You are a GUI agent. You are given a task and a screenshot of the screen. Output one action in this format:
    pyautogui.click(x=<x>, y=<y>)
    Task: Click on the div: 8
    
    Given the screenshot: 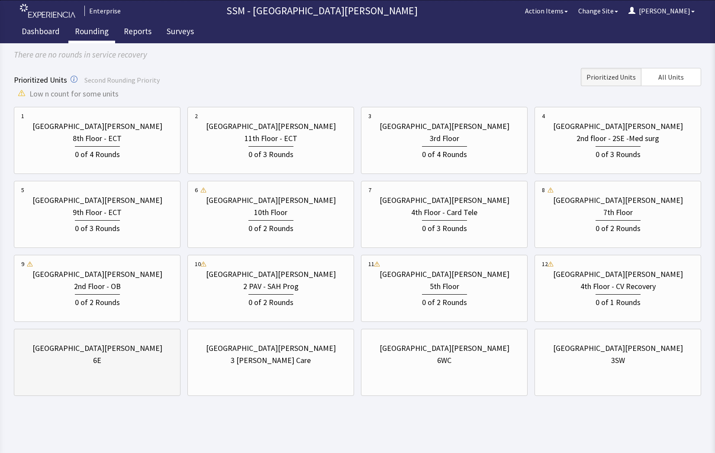 What is the action you would take?
    pyautogui.click(x=544, y=190)
    